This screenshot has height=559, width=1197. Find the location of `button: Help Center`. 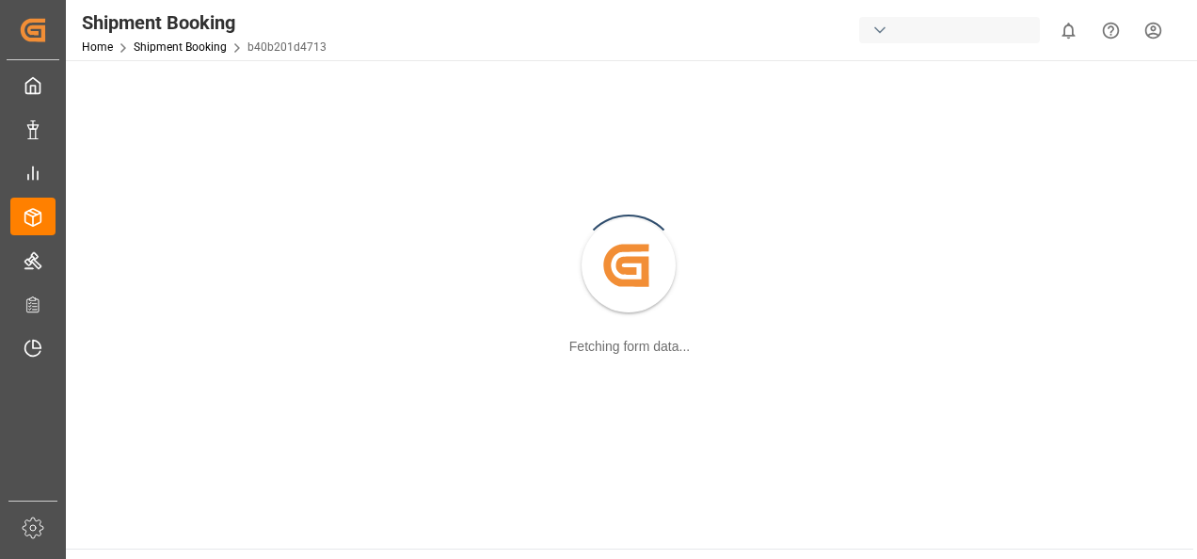

button: Help Center is located at coordinates (1110, 30).